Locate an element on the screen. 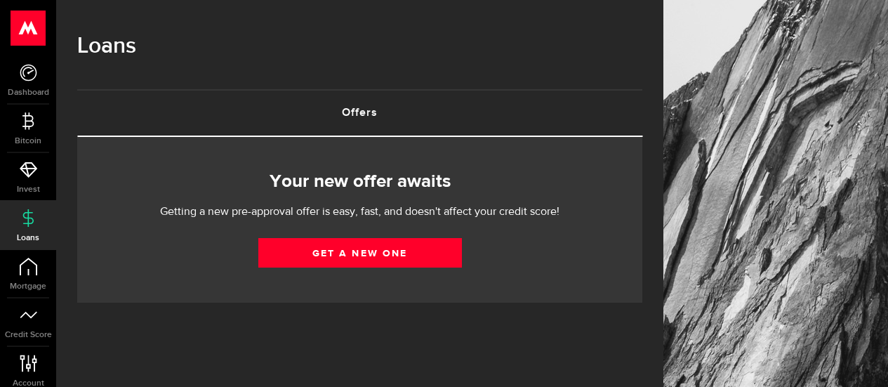 Image resolution: width=888 pixels, height=387 pixels. a: Offers is located at coordinates (359, 113).